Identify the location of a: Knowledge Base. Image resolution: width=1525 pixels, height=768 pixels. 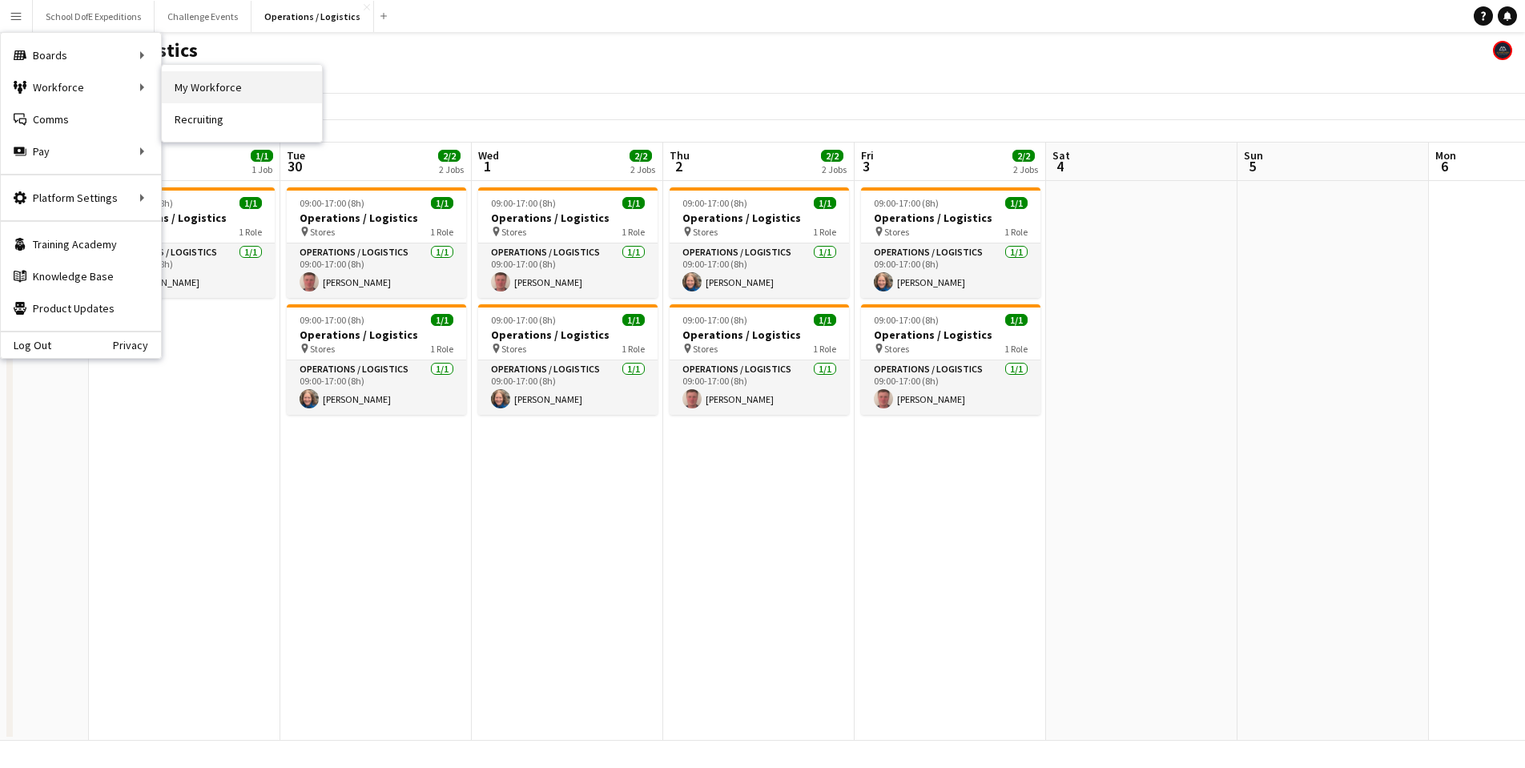
(81, 276).